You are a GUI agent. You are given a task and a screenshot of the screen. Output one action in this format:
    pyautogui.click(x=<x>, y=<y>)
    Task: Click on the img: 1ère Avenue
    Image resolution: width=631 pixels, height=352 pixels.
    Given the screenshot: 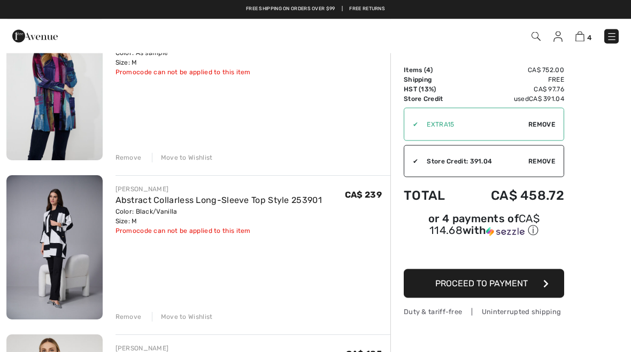 What is the action you would take?
    pyautogui.click(x=35, y=36)
    